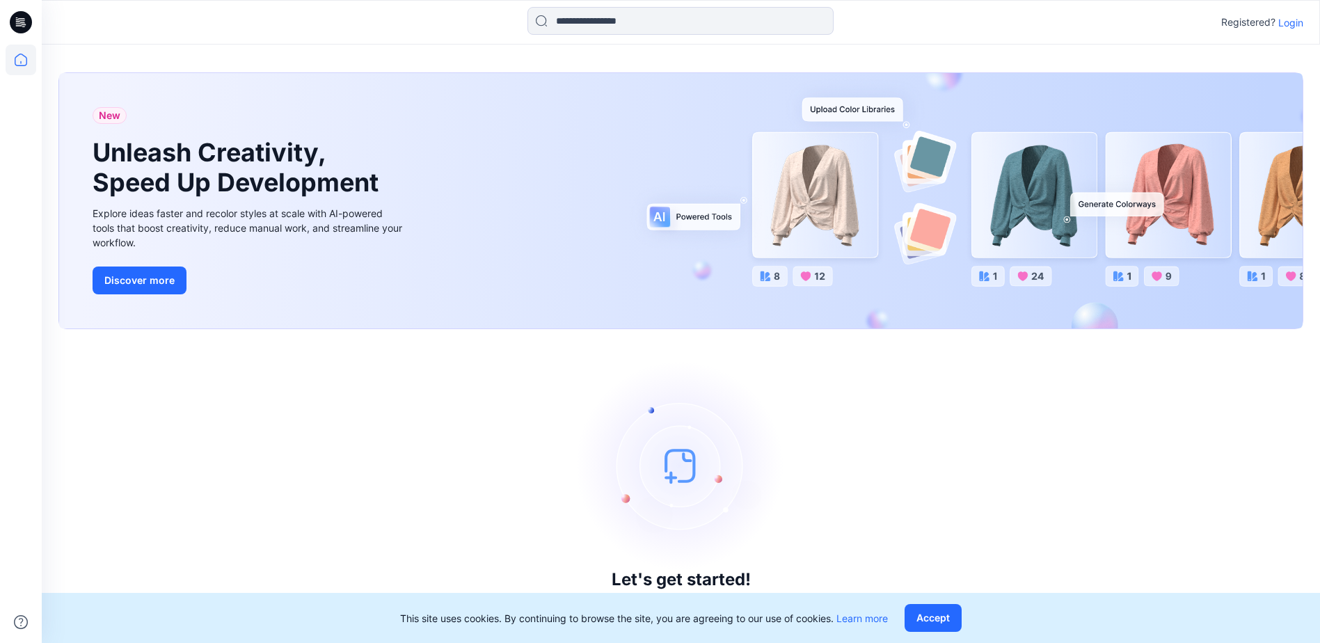  Describe the element at coordinates (681, 580) in the screenshot. I see `h3: Let's get started!` at that location.